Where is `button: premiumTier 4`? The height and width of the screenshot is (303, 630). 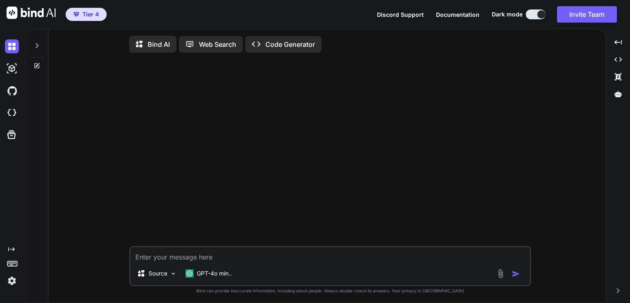 button: premiumTier 4 is located at coordinates (86, 14).